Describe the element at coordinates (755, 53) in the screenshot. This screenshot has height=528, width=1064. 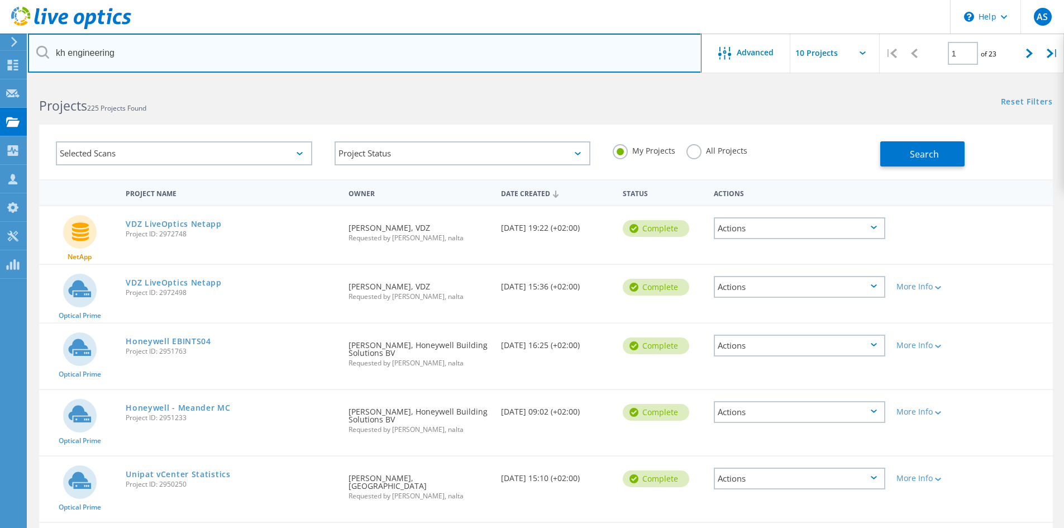
I see `span: Advanced` at that location.